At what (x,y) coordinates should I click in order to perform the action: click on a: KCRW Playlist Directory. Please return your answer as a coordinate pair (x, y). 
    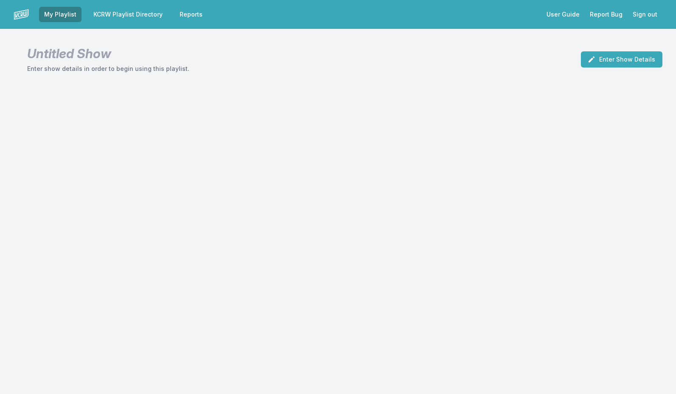
    Looking at the image, I should click on (128, 14).